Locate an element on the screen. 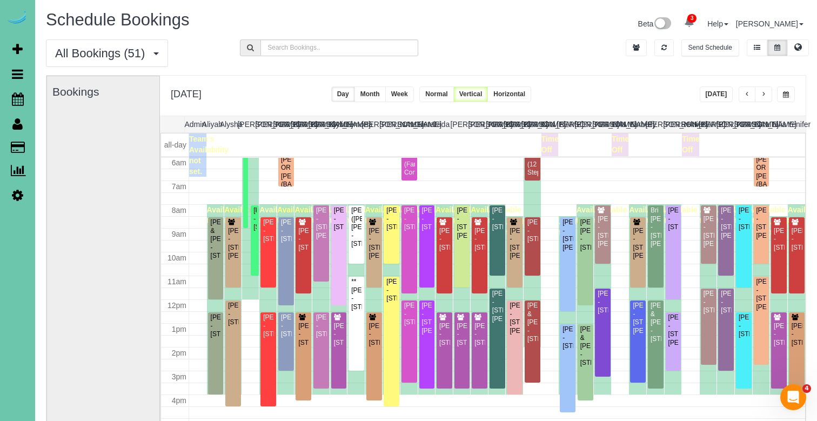 The height and width of the screenshot is (421, 817). button: Month is located at coordinates (370, 94).